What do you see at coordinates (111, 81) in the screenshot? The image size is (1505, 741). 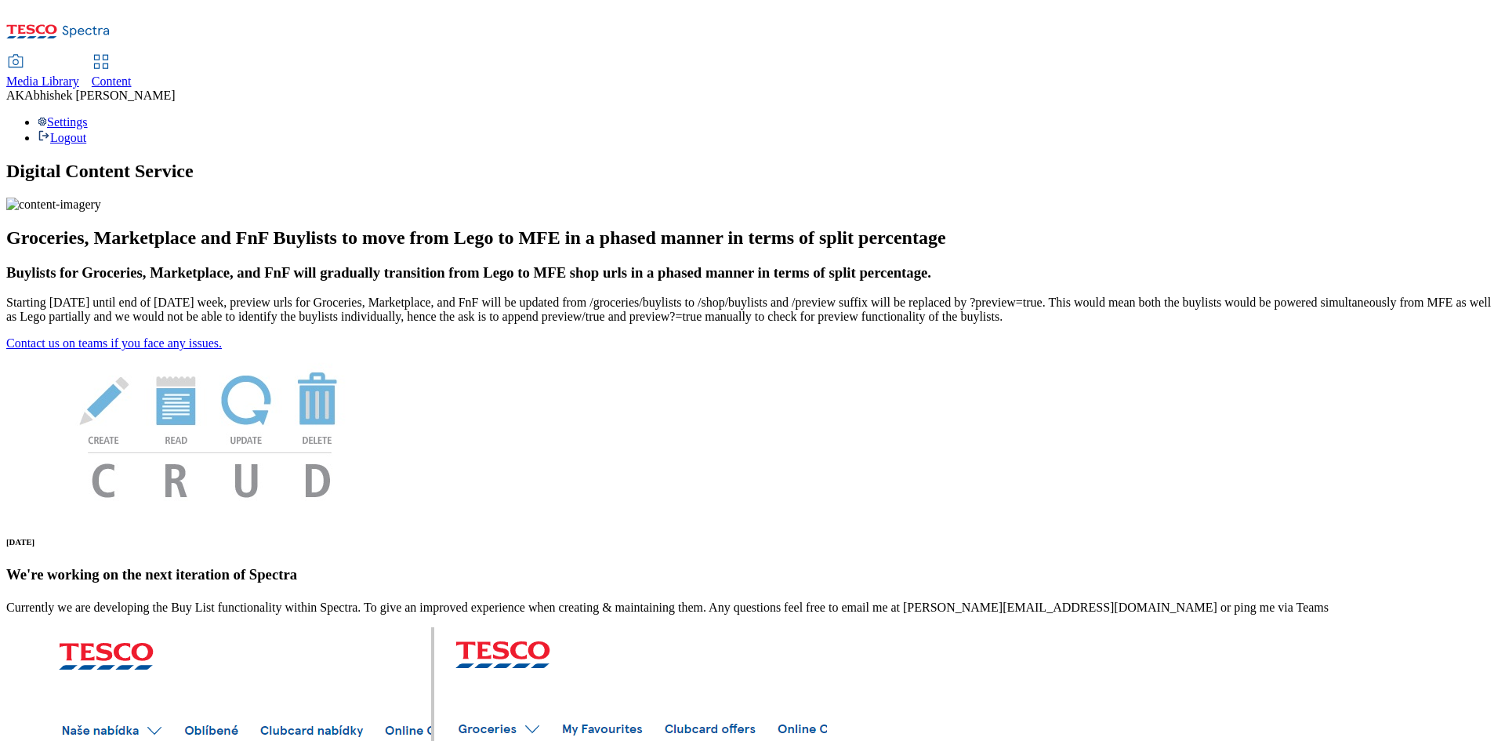 I see `span: Content` at bounding box center [111, 81].